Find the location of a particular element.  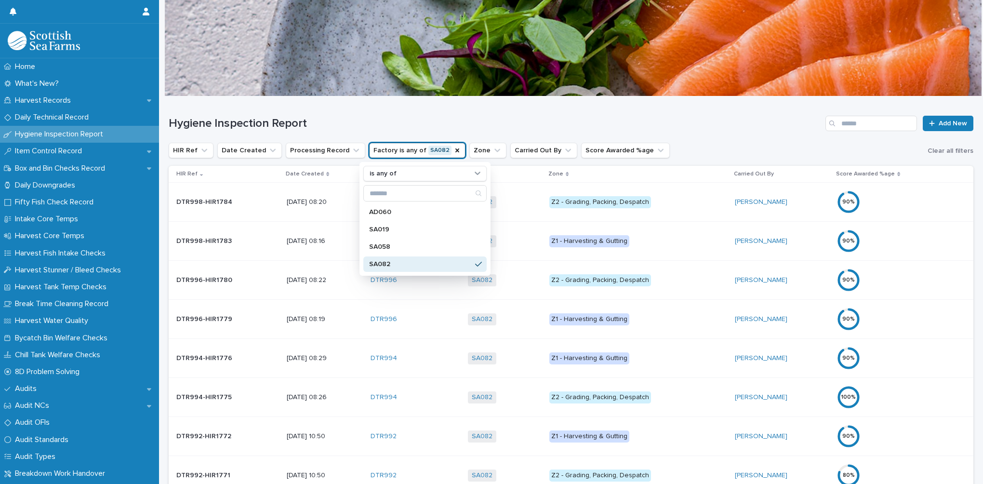

button: Carried Out By is located at coordinates (544, 150).